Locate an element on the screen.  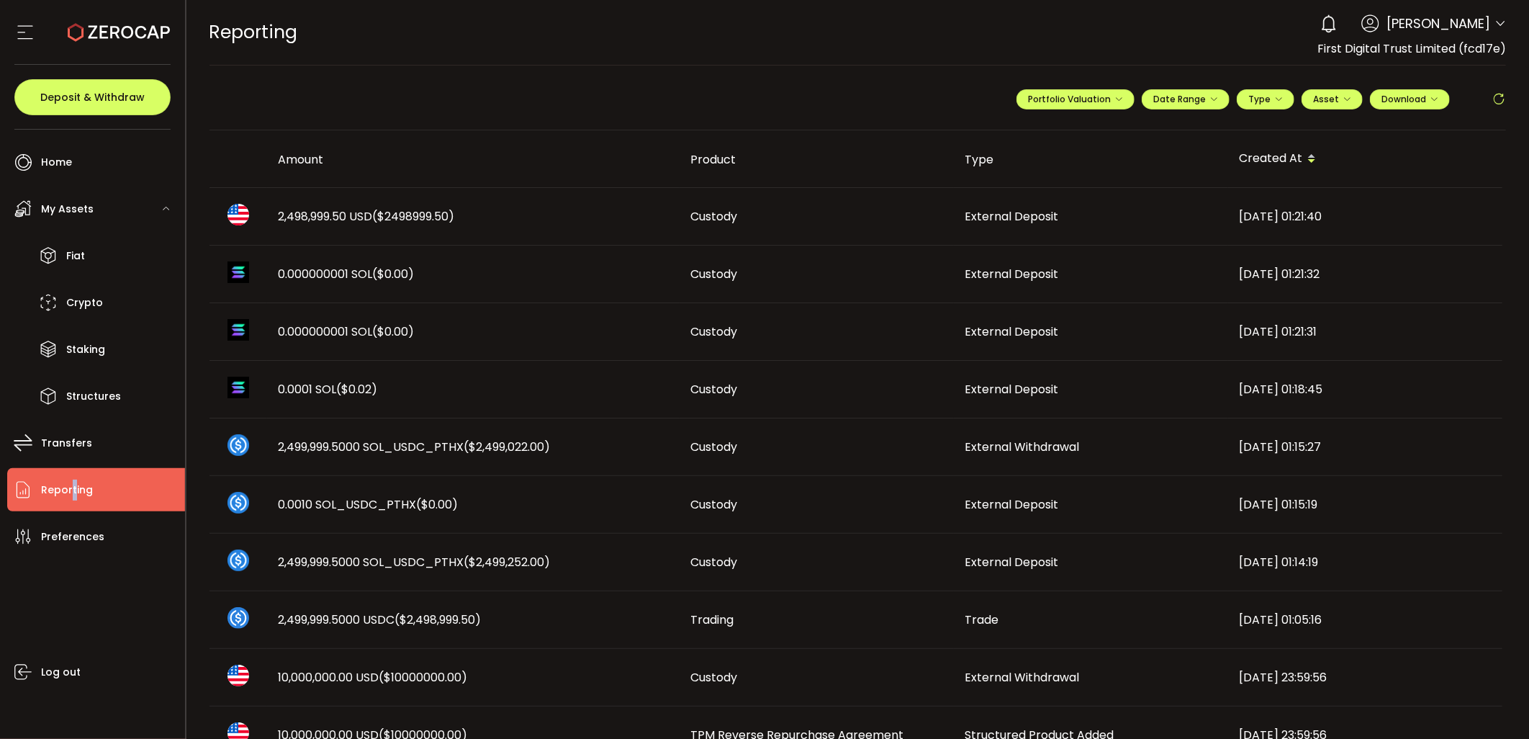
span: 0.0001 SOL is located at coordinates (328, 389).